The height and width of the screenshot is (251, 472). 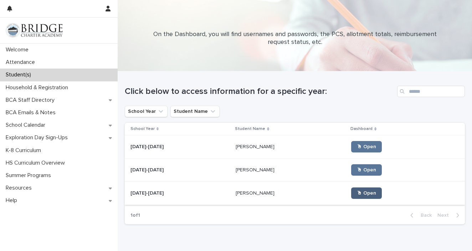 What do you see at coordinates (20, 75) in the screenshot?
I see `p: Student(s)` at bounding box center [20, 75].